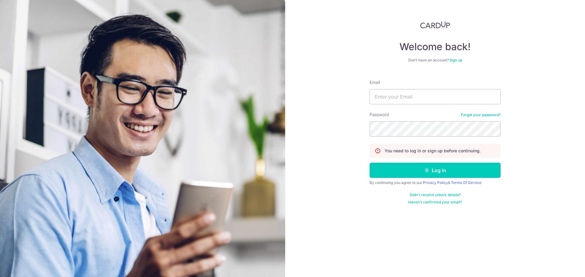 The image size is (585, 277). I want to click on img: CardUp Logo, so click(435, 25).